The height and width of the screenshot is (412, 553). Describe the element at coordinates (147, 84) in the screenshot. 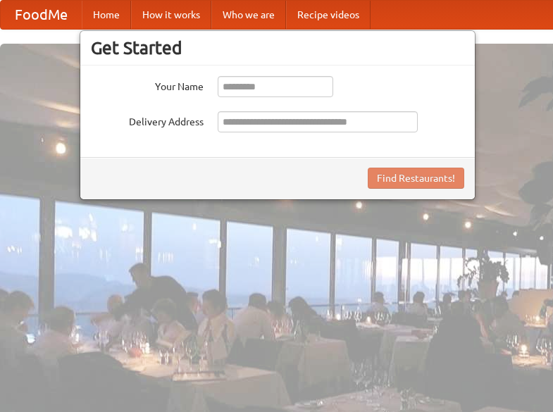

I see `label: Your Name` at that location.